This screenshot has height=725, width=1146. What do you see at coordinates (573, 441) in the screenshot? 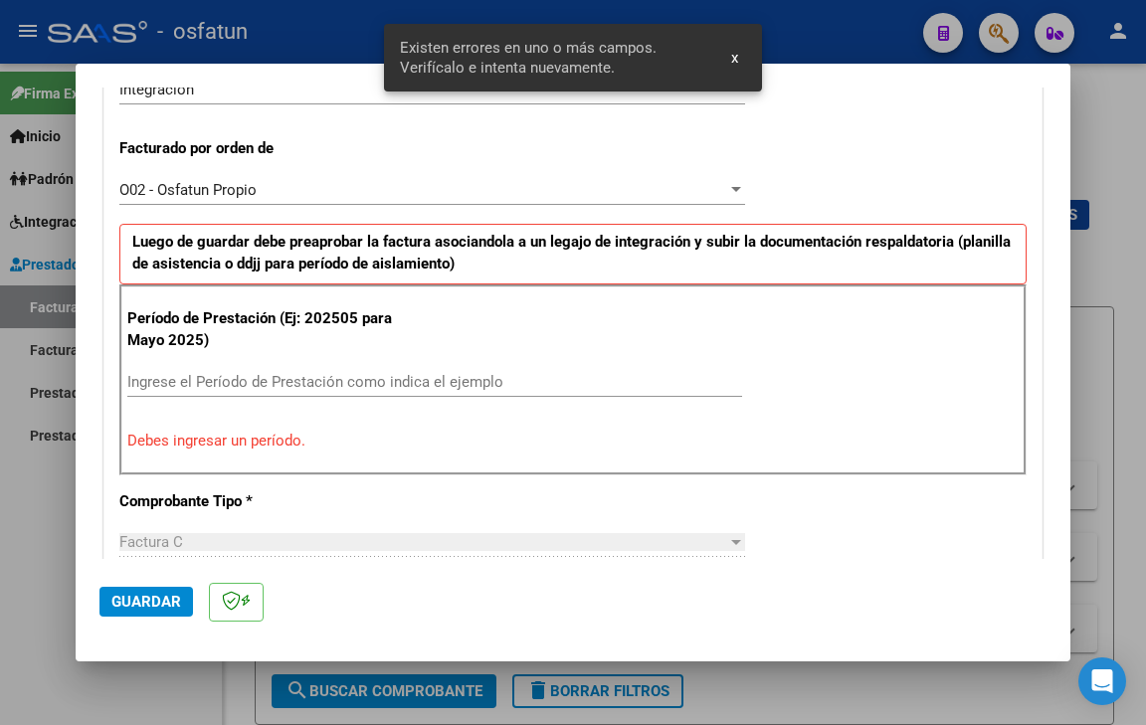
I see `p: Debes ingresar un período.` at bounding box center [573, 441].